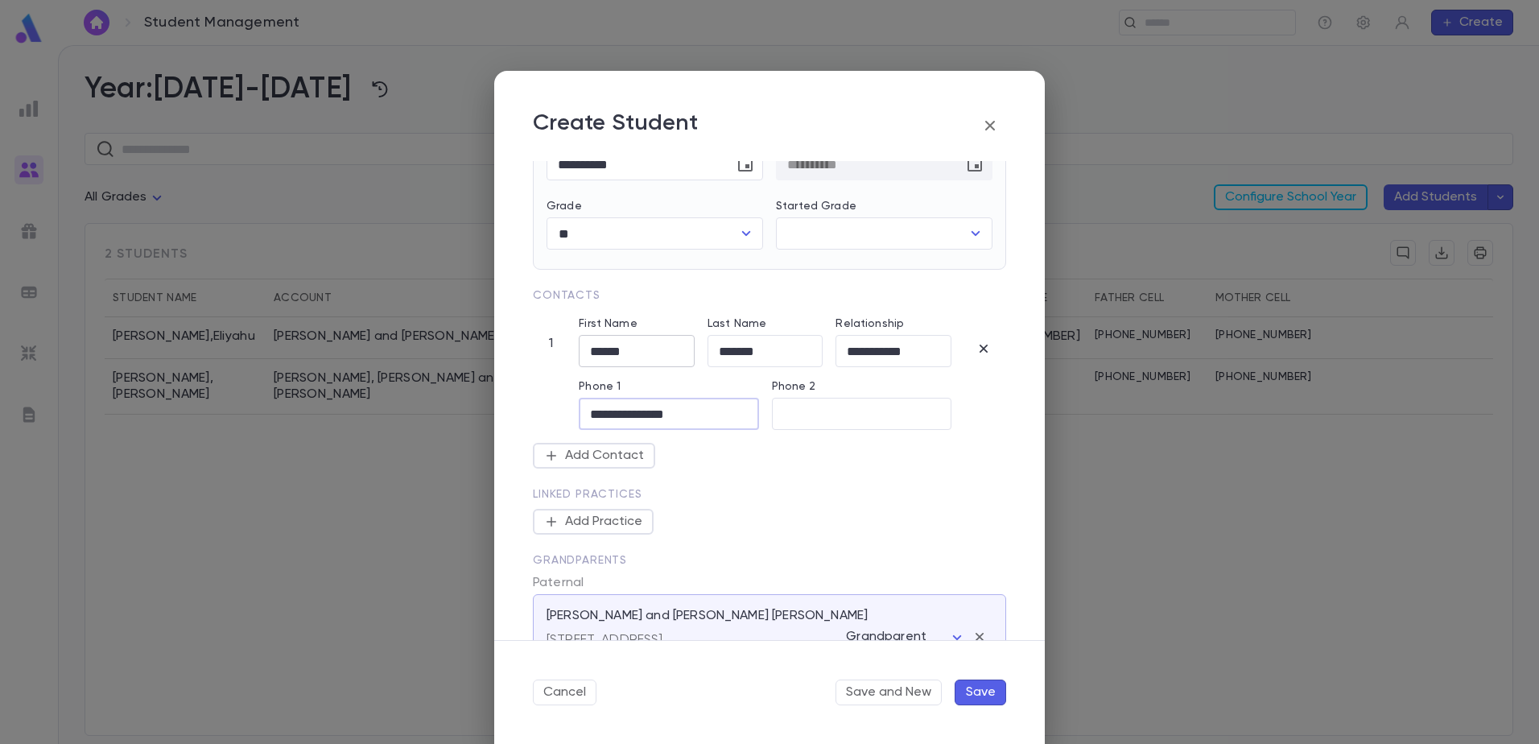 The image size is (1539, 744). What do you see at coordinates (886, 637) in the screenshot?
I see `span: Grandparent` at bounding box center [886, 637].